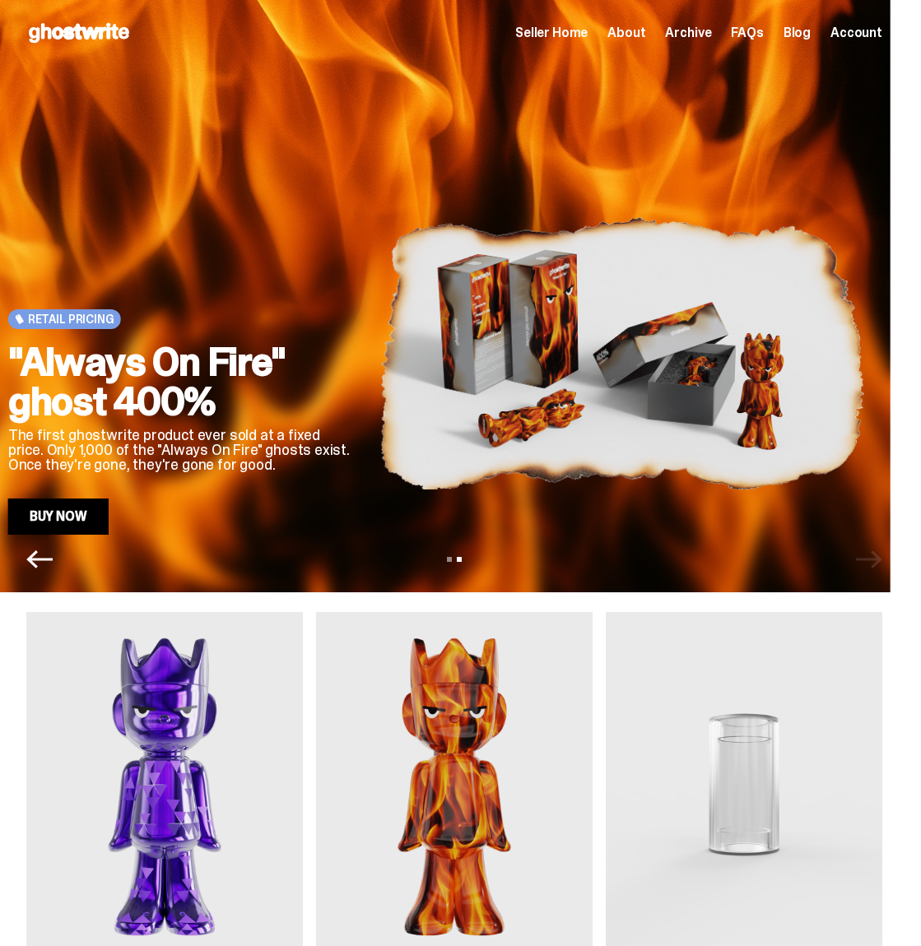  What do you see at coordinates (551, 33) in the screenshot?
I see `span: Seller Home` at bounding box center [551, 33].